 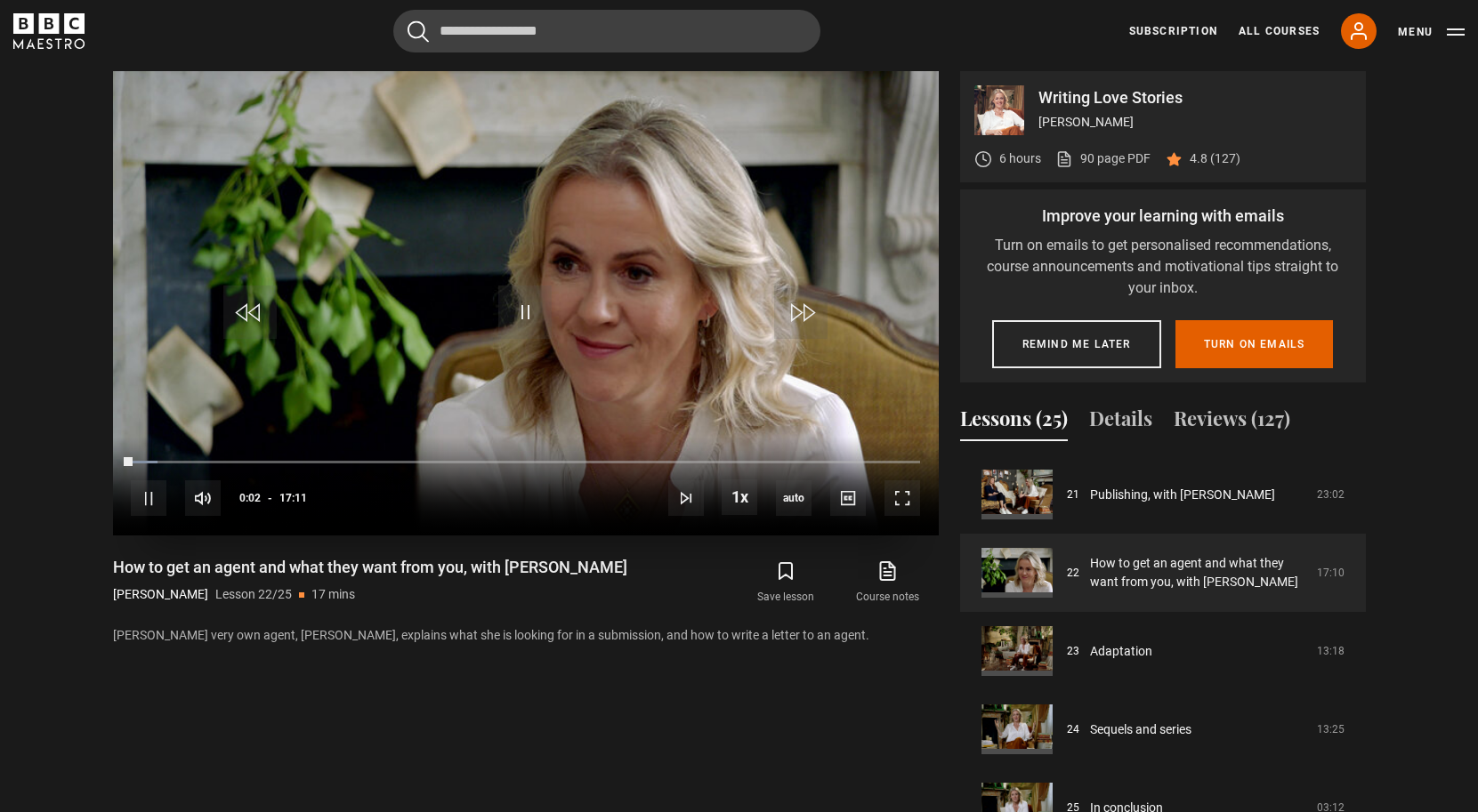 I want to click on a: All Courses, so click(x=1278, y=31).